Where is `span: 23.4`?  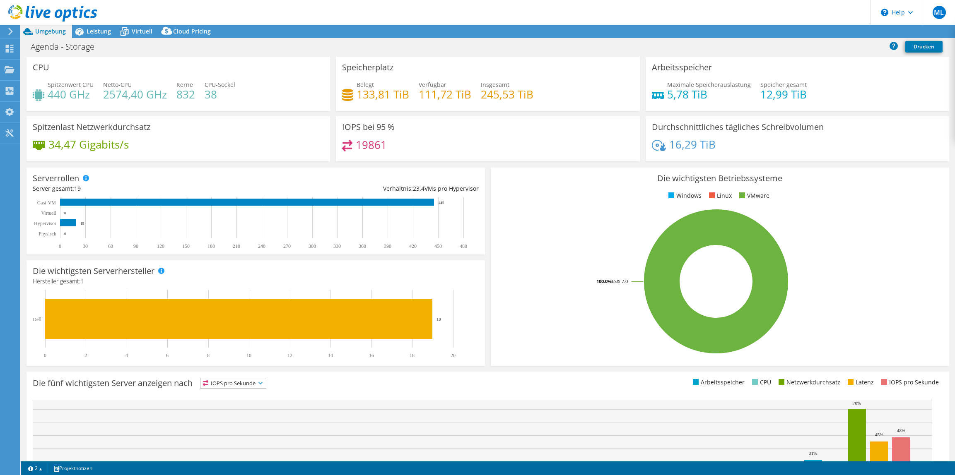
span: 23.4 is located at coordinates (419, 188).